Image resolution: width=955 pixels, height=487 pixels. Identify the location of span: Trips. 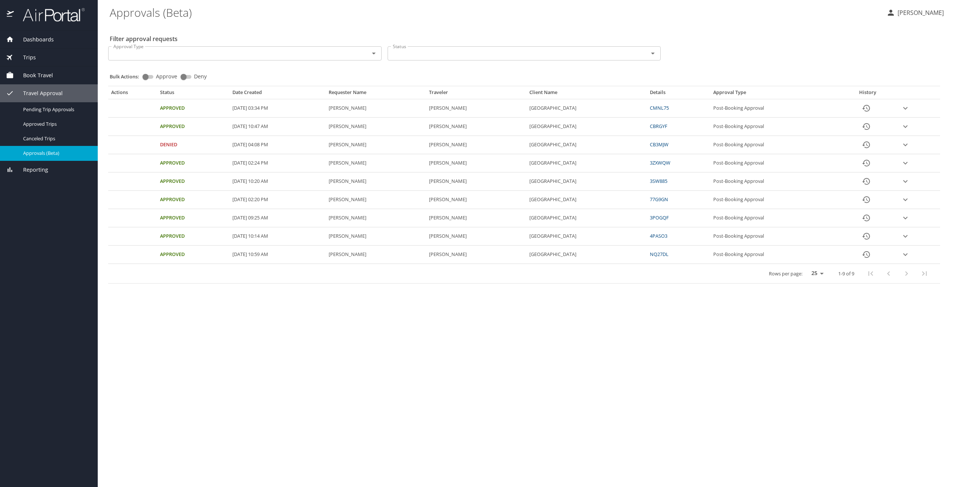
(25, 57).